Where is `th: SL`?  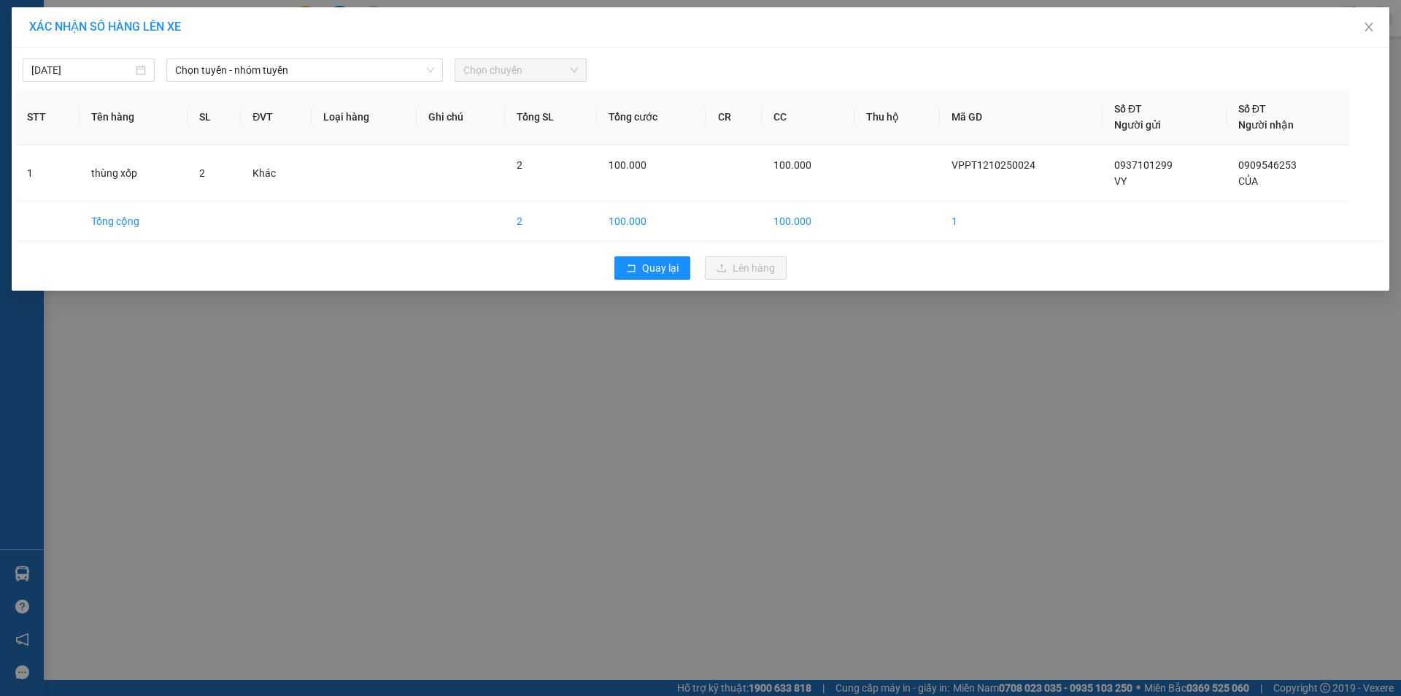 th: SL is located at coordinates (214, 117).